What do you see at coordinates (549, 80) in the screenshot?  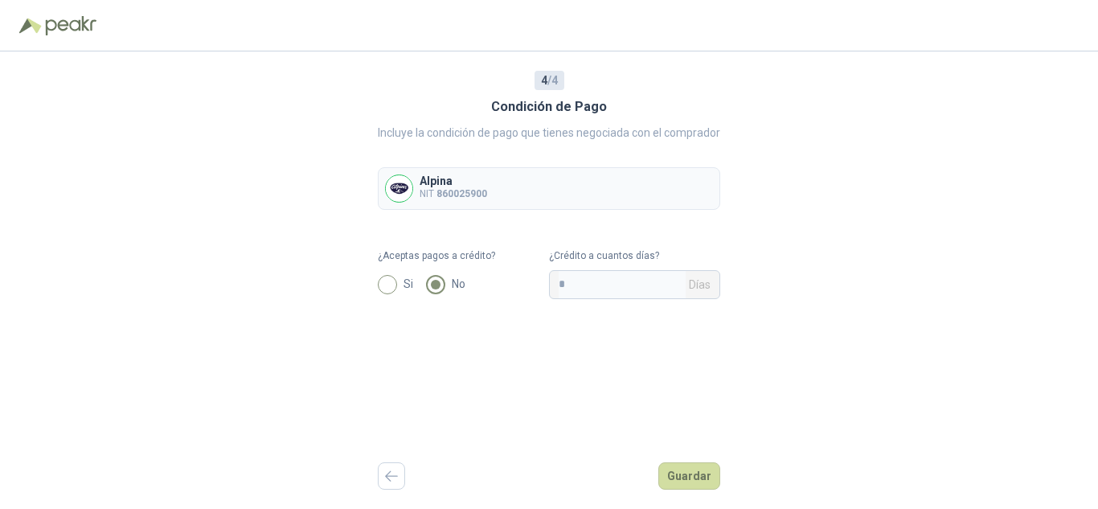 I see `span: / 4` at bounding box center [549, 80].